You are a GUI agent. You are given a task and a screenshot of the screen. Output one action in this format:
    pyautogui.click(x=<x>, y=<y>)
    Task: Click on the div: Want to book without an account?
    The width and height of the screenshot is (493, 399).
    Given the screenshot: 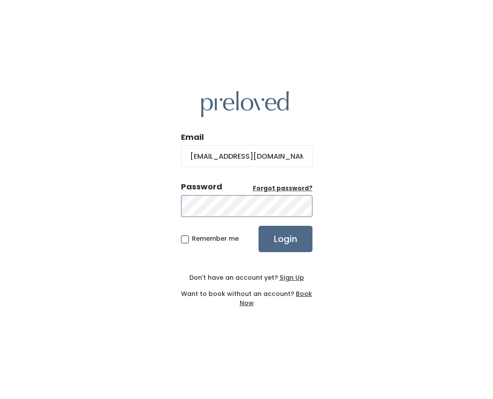 What is the action you would take?
    pyautogui.click(x=247, y=295)
    